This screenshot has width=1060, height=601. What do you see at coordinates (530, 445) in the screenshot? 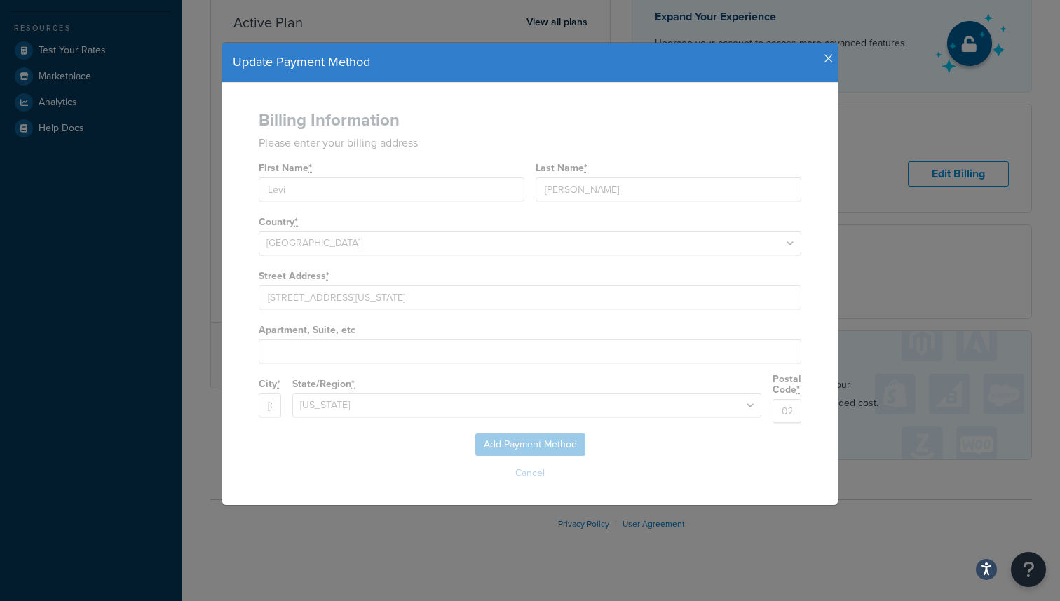
I see `input: Add Payment Method` at bounding box center [530, 445].